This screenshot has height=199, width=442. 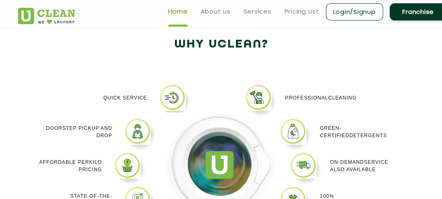 What do you see at coordinates (215, 11) in the screenshot?
I see `a: About us` at bounding box center [215, 11].